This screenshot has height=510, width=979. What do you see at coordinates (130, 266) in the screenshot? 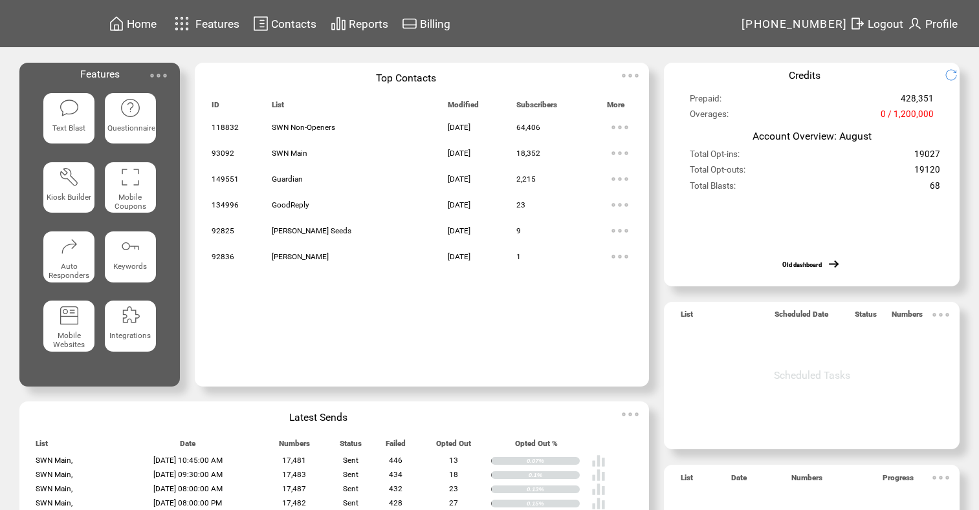
I see `span: Keywords` at bounding box center [130, 266].